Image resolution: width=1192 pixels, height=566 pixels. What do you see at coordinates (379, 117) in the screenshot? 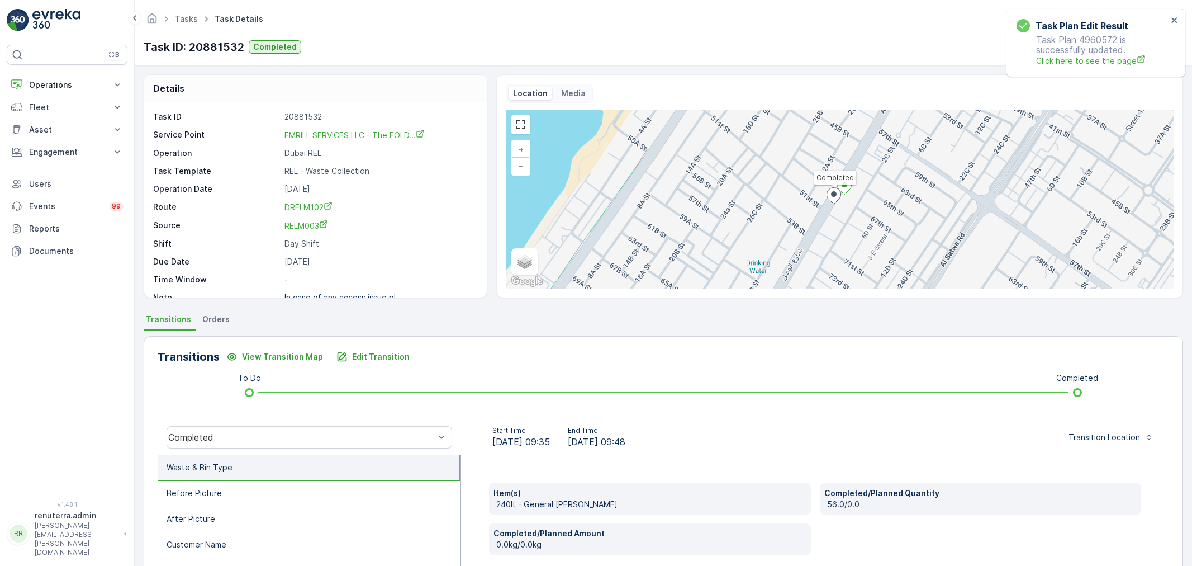
I see `p: 20881532` at bounding box center [379, 117].